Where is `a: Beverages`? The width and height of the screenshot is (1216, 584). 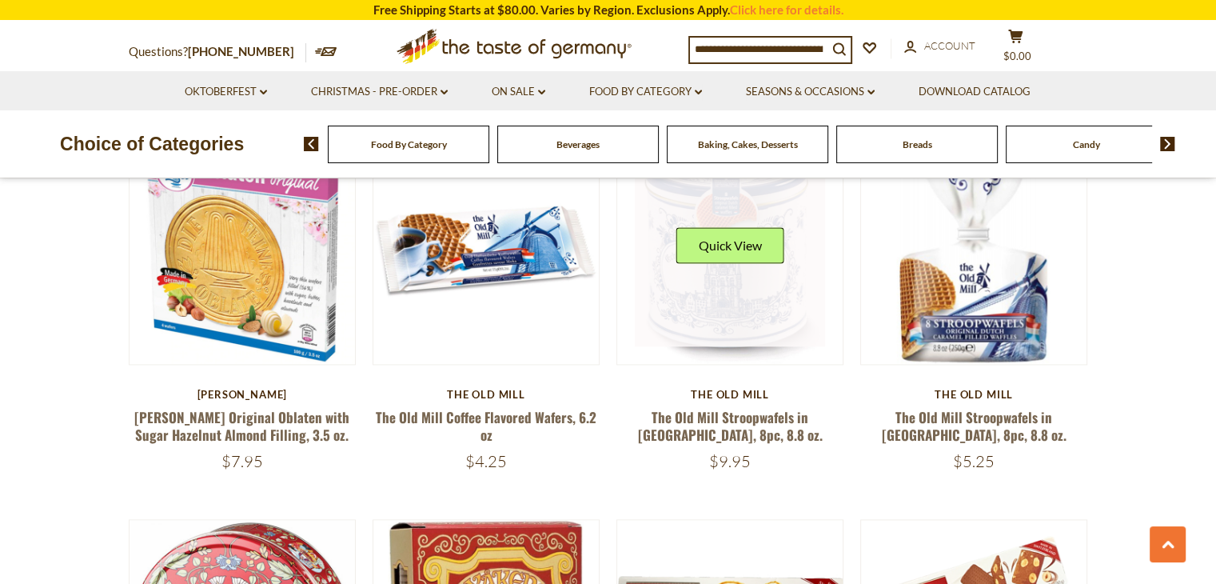 a: Beverages is located at coordinates (578, 144).